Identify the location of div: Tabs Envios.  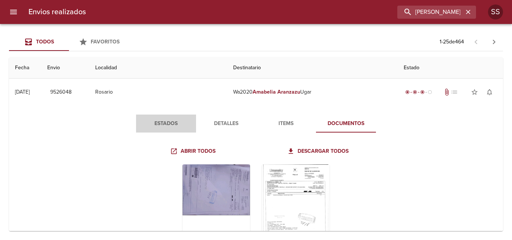
(69, 42).